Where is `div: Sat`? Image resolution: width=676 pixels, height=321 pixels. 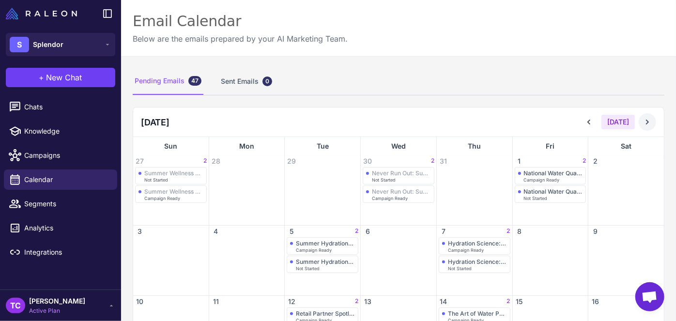 div: Sat is located at coordinates (626, 146).